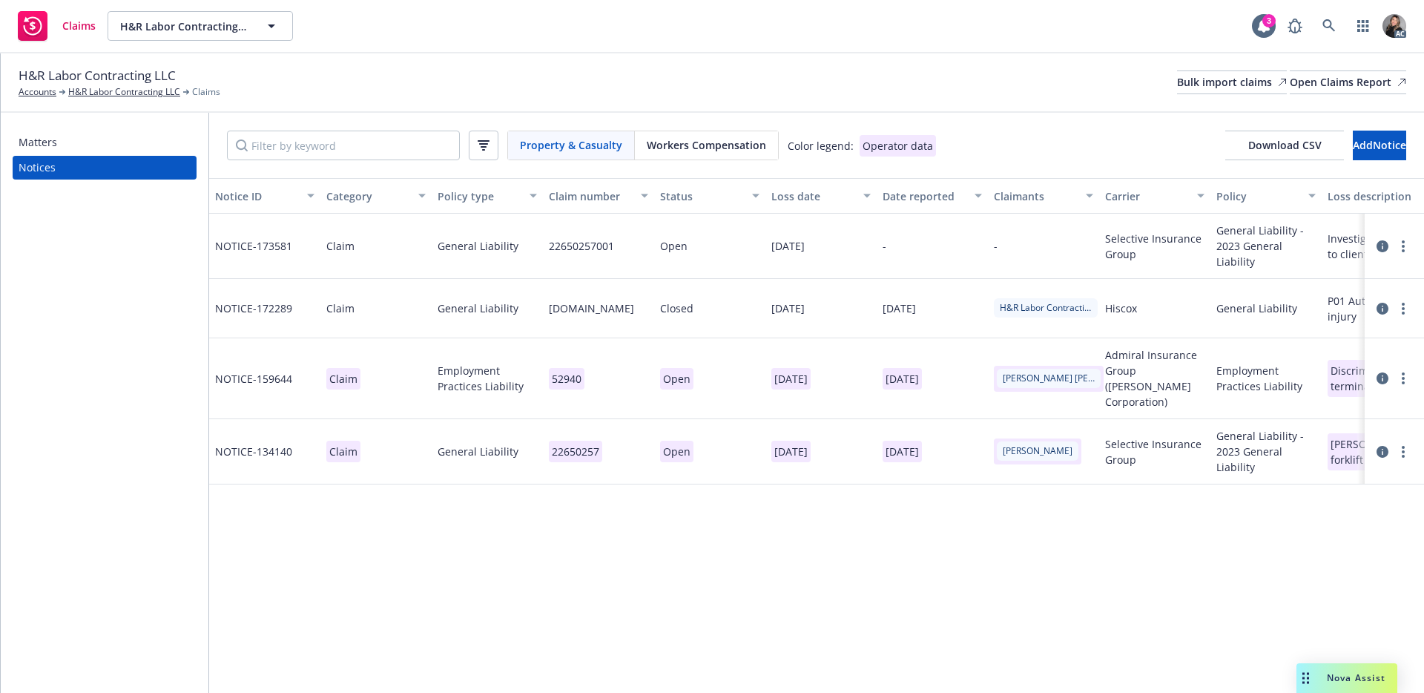 The width and height of the screenshot is (1424, 693). I want to click on div: Claimants, so click(1035, 196).